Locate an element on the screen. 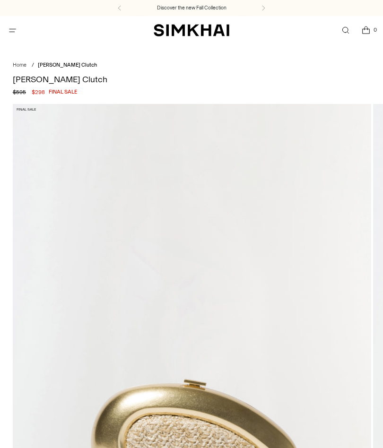  span: 0 is located at coordinates (375, 30).